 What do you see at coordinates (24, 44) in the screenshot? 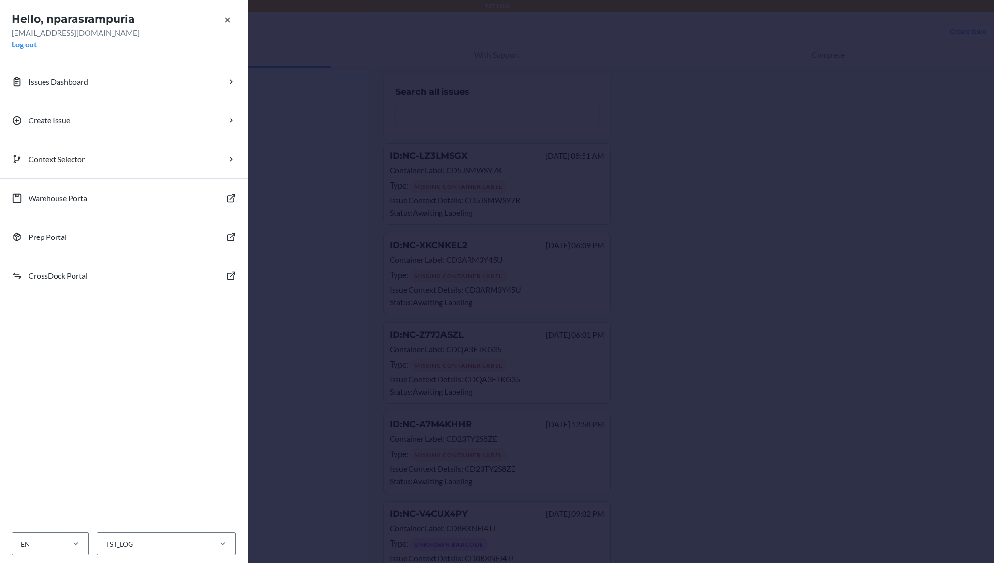
I see `button: Log out` at bounding box center [24, 44].